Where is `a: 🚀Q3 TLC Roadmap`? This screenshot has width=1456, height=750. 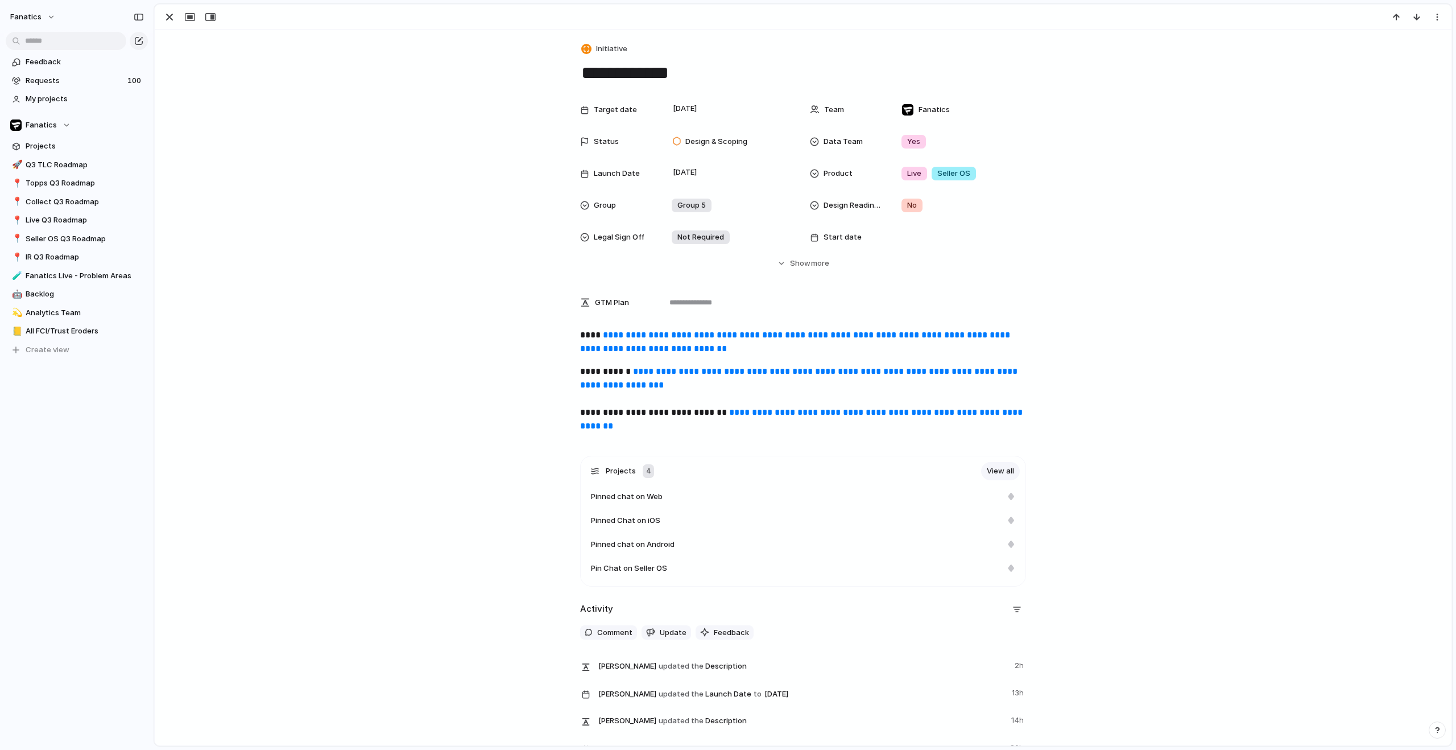 a: 🚀Q3 TLC Roadmap is located at coordinates (77, 165).